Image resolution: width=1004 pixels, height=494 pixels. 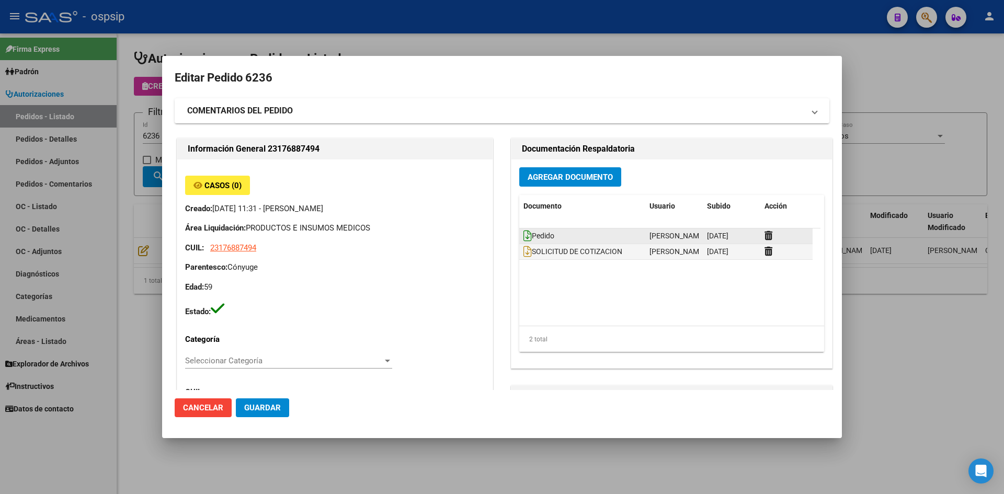 I want to click on datatable-header-cell: Usuario, so click(x=674, y=206).